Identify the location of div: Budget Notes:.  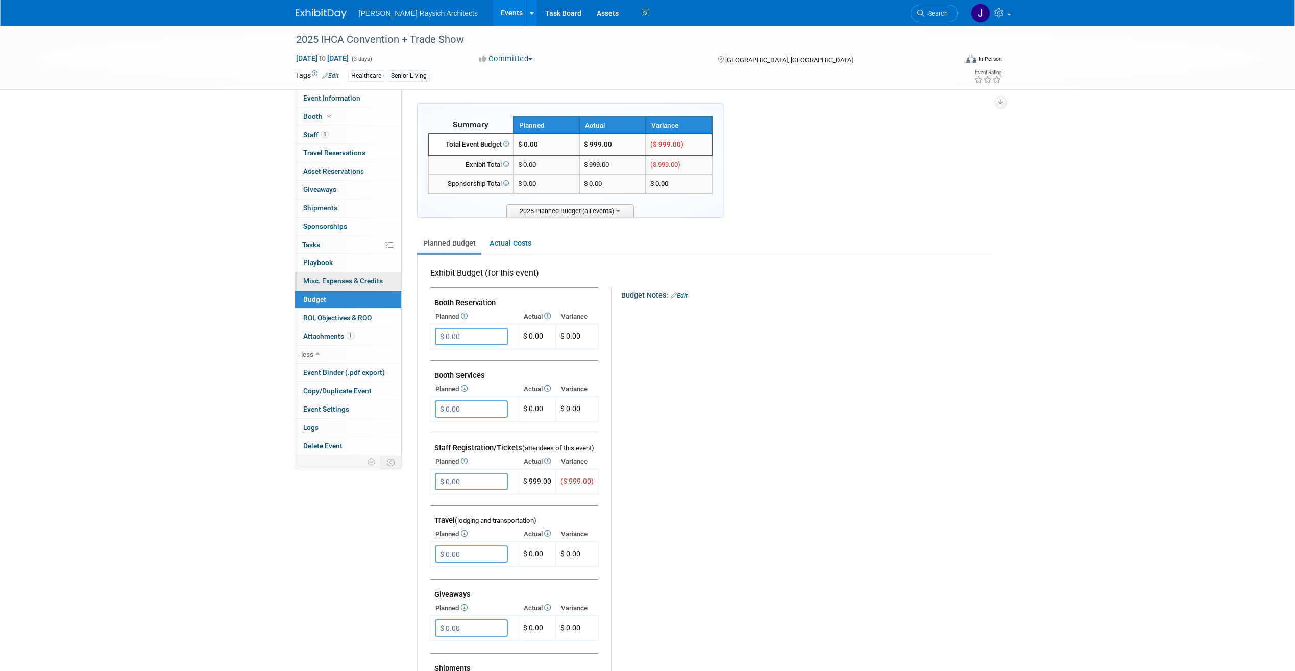
(806, 294).